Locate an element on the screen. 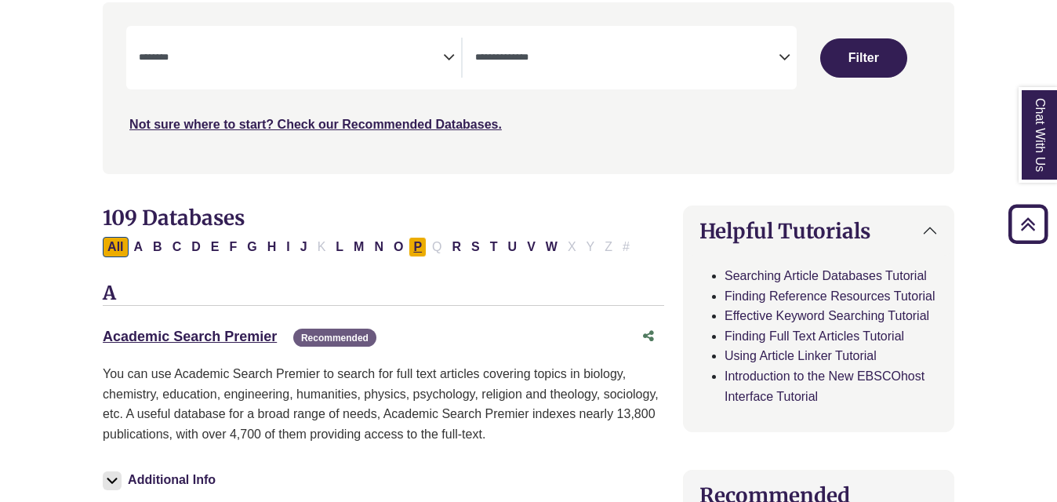  button: Submit for Search Results is located at coordinates (863, 58).